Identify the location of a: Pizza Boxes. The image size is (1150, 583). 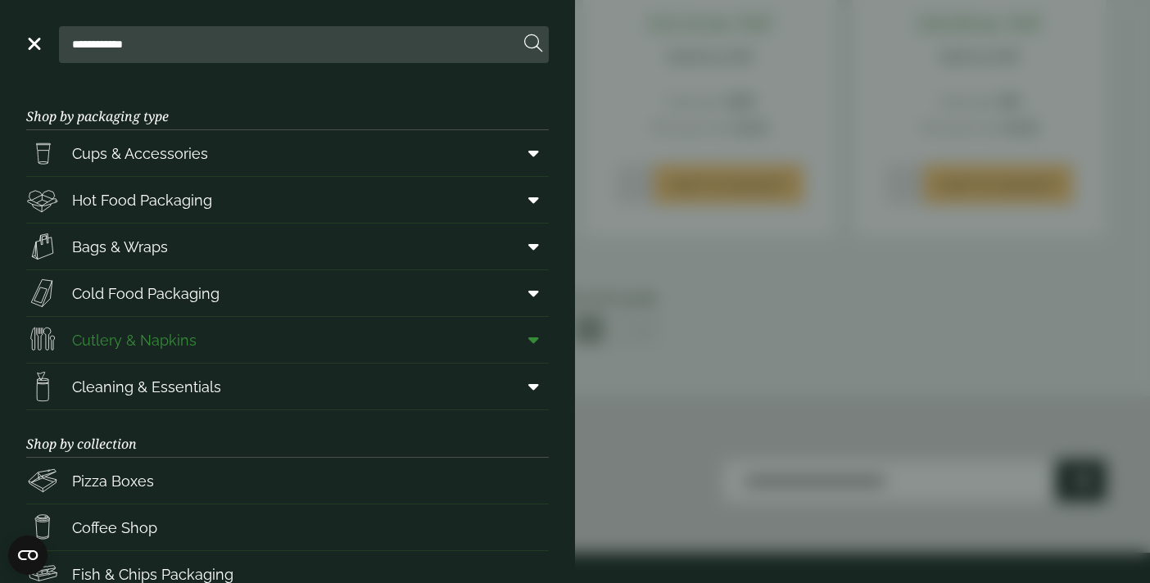
(288, 481).